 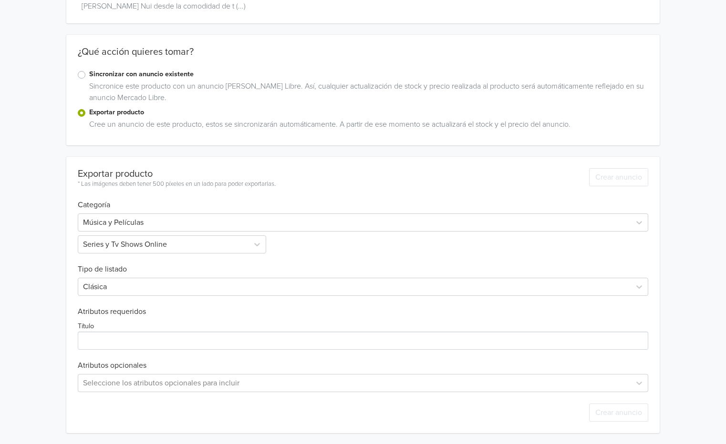 I want to click on h6: Atributos opcionales, so click(x=362, y=366).